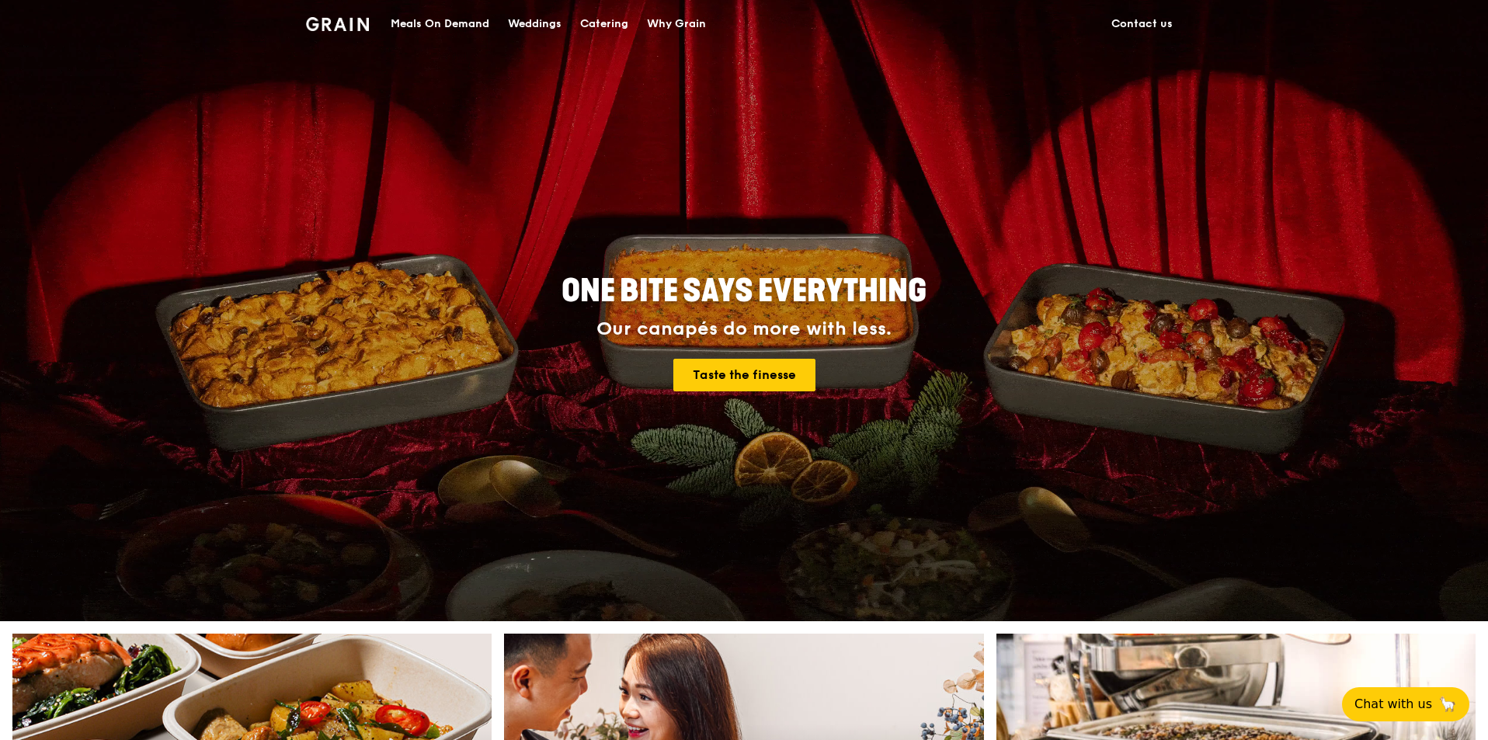 Image resolution: width=1488 pixels, height=740 pixels. What do you see at coordinates (744, 291) in the screenshot?
I see `span: ONE BITE SAYS EVERYTHING` at bounding box center [744, 291].